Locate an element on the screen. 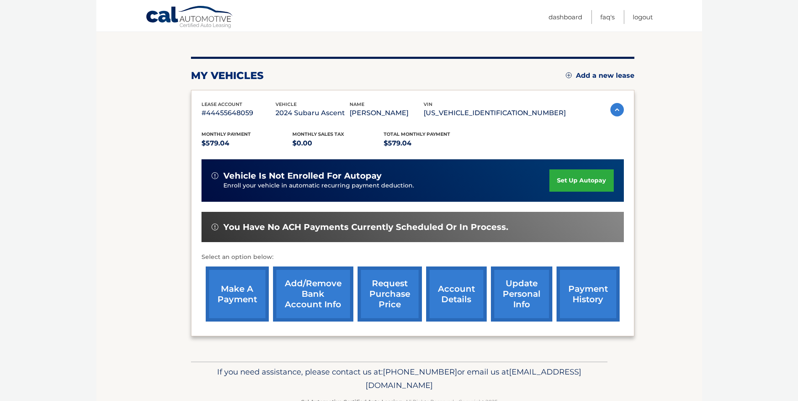  p: 2024 Subaru Ascent is located at coordinates (313, 113).